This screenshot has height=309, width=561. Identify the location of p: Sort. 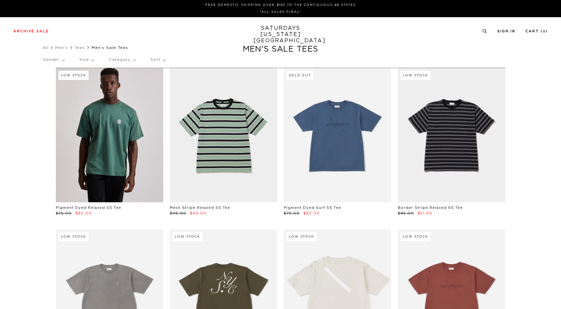
(158, 60).